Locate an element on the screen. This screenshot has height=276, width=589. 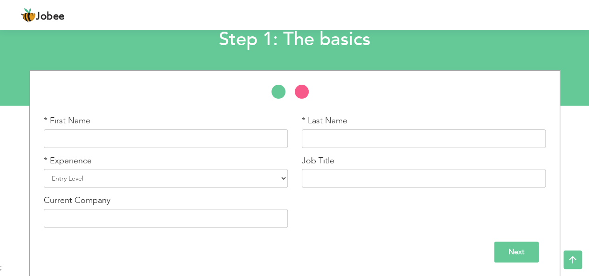
label: * First Name is located at coordinates (67, 121).